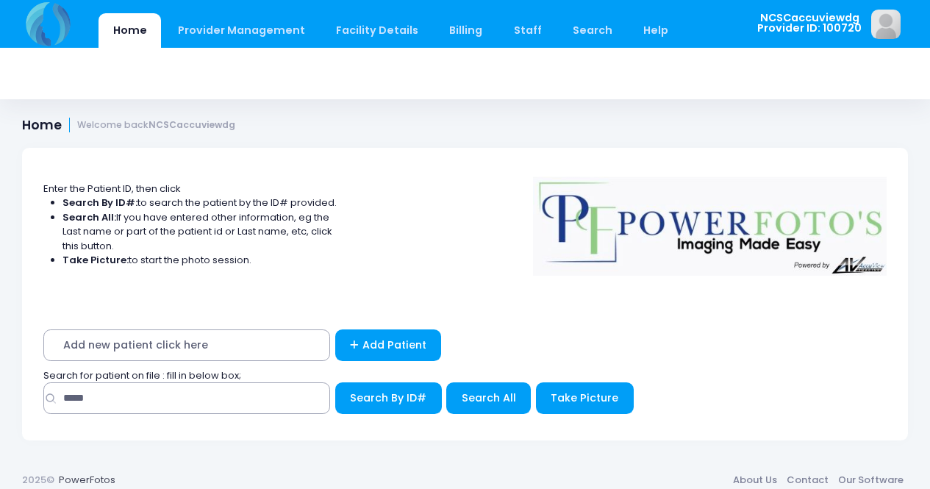 This screenshot has height=489, width=930. Describe the element at coordinates (142, 375) in the screenshot. I see `span: Search for patient on file : fill in below box;` at that location.